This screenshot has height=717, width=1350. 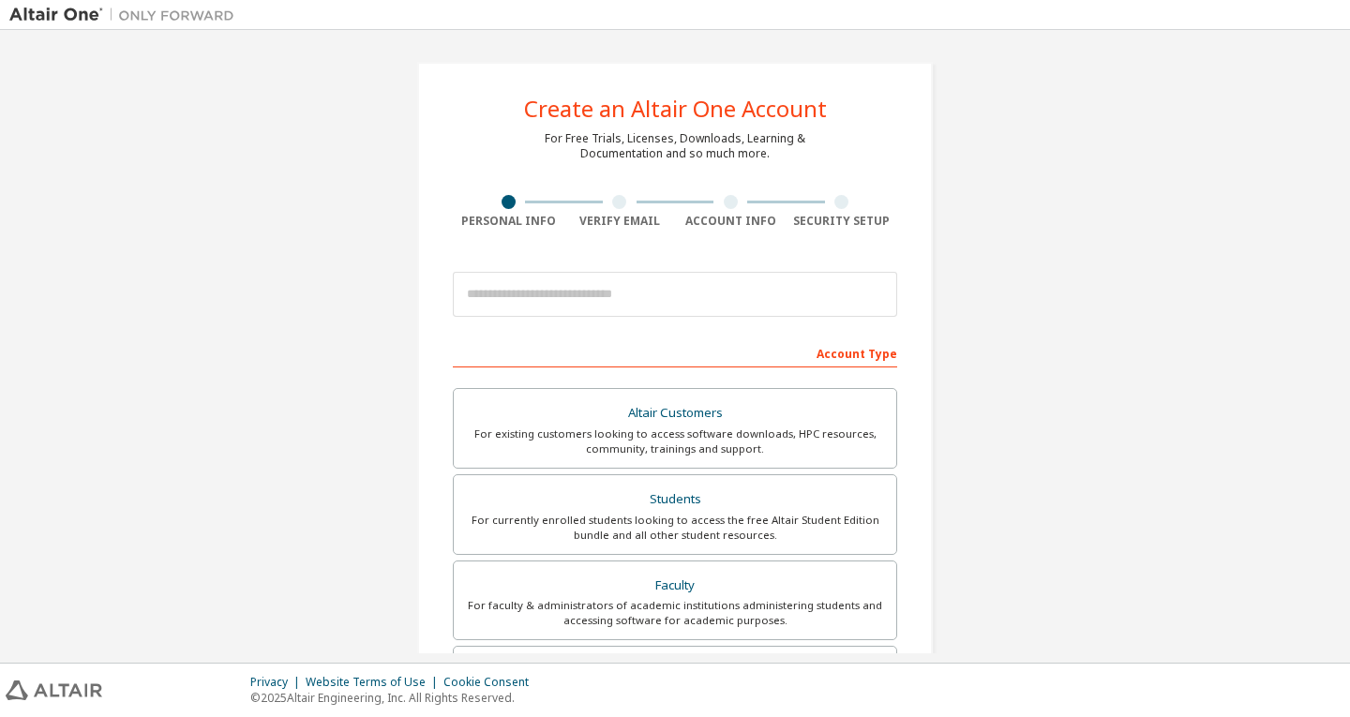 What do you see at coordinates (395, 697) in the screenshot?
I see `p: © 2025 Altair Engineering, Inc. All Rights Reserved.` at bounding box center [395, 697].